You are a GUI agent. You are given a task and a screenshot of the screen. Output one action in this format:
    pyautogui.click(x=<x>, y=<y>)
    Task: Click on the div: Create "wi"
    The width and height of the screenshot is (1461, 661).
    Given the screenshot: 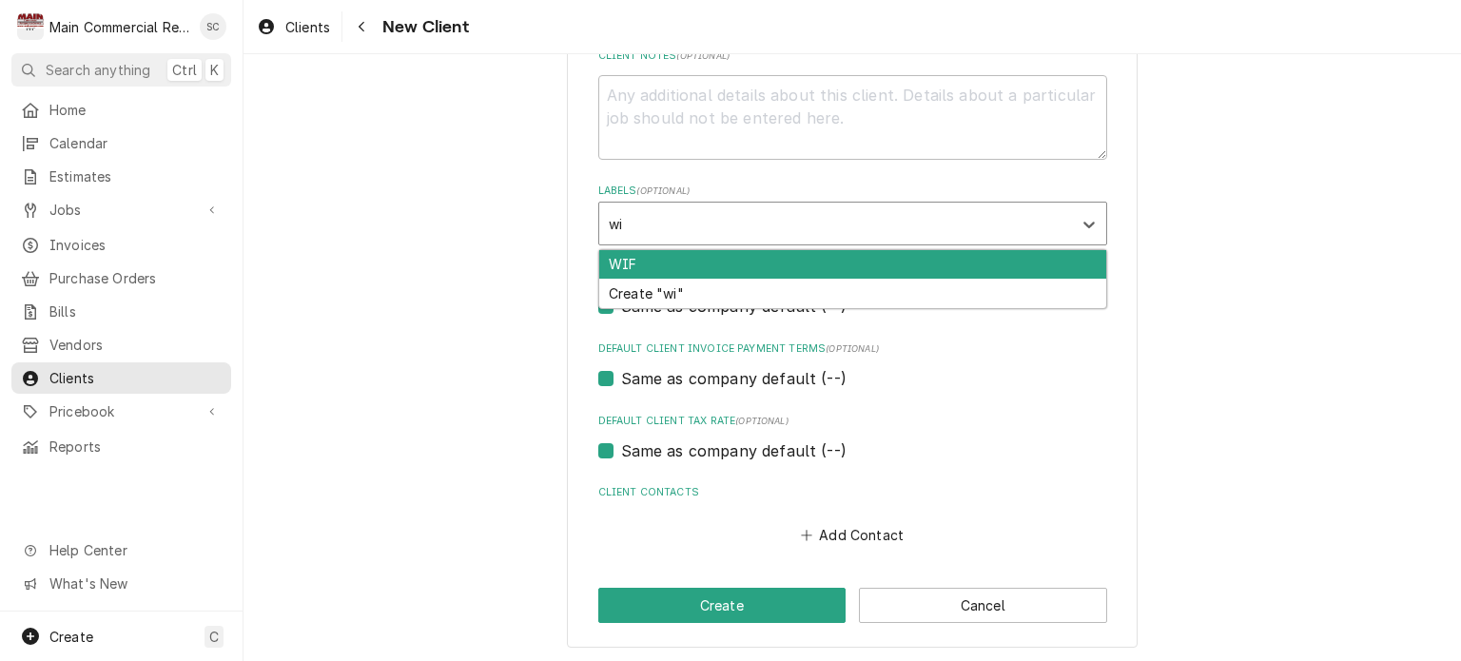 What is the action you would take?
    pyautogui.click(x=852, y=293)
    